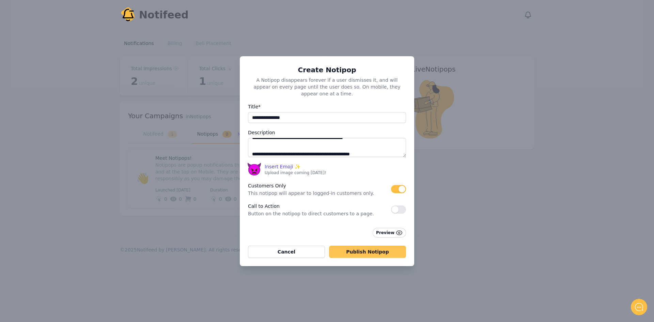 This screenshot has width=654, height=322. I want to click on span: Call to Action, so click(319, 206).